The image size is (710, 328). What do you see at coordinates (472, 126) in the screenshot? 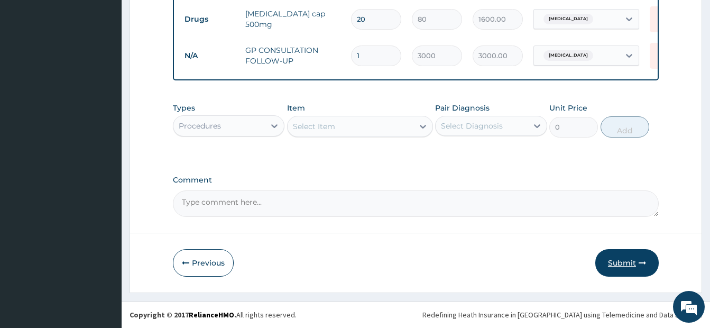
I see `div: Select Diagnosis` at bounding box center [472, 126].